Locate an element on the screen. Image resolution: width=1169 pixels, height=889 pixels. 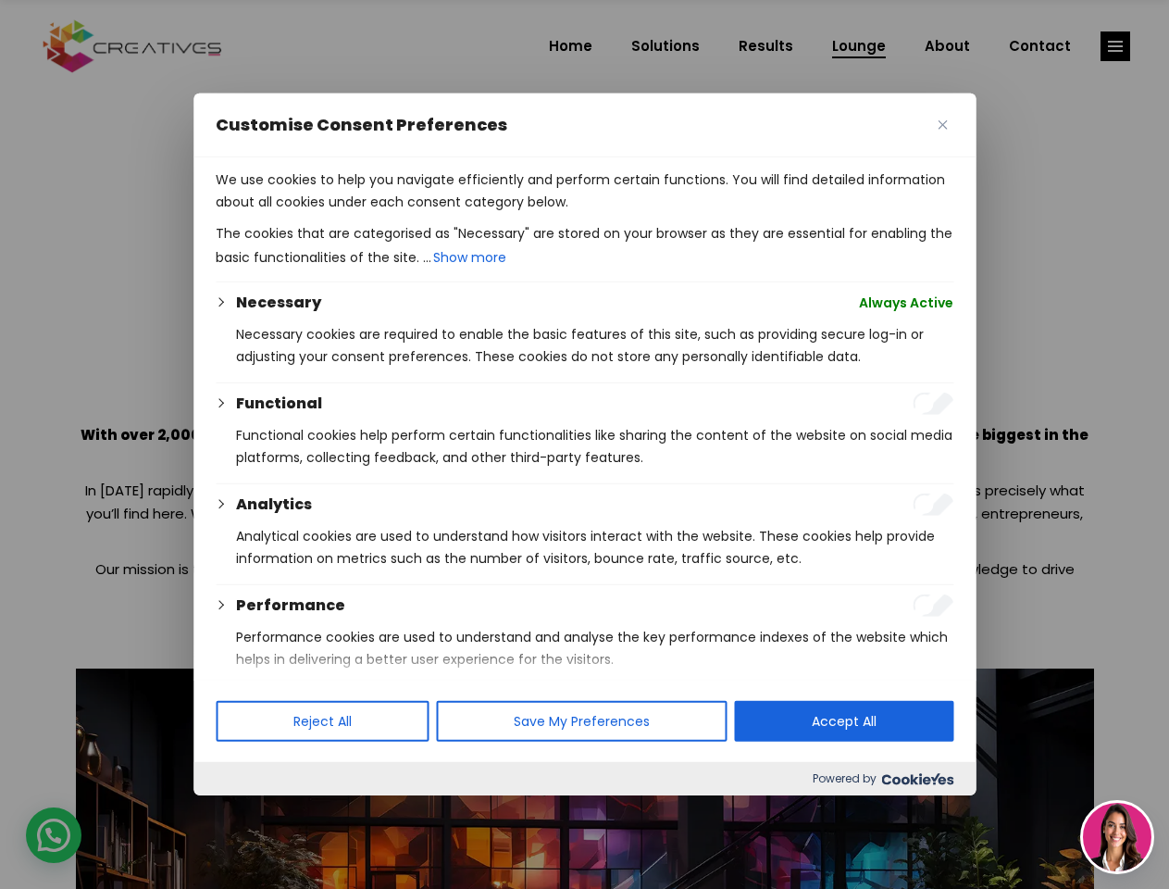
p: Functional cookies help perform certain functionalities like sharing the content of the website o... is located at coordinates (594, 446).